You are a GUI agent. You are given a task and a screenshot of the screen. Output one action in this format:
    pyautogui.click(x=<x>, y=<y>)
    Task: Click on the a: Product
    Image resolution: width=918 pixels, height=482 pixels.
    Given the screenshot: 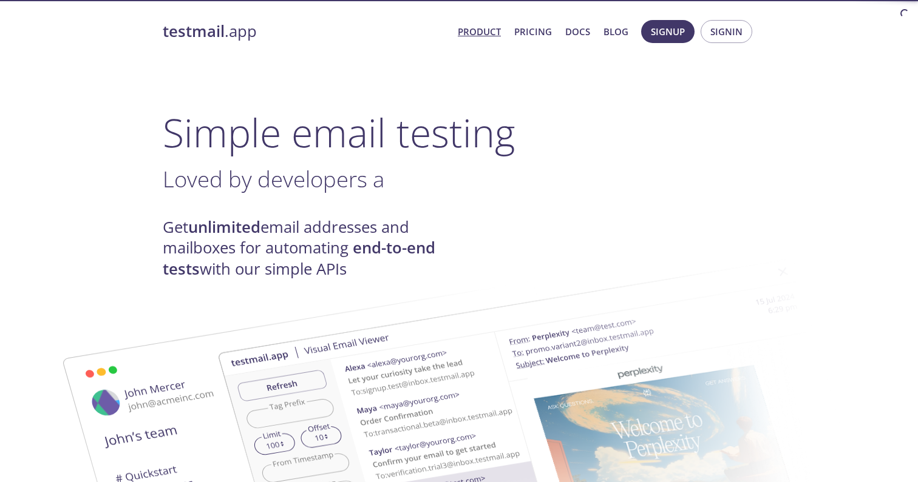 What is the action you would take?
    pyautogui.click(x=479, y=32)
    